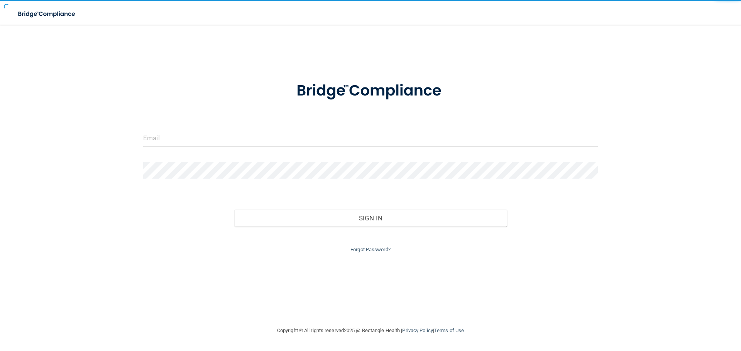 Image resolution: width=741 pixels, height=351 pixels. What do you see at coordinates (370, 331) in the screenshot?
I see `div: Copyright © All rights reserved 2025 @ Rectangle Health | |` at bounding box center [370, 331].